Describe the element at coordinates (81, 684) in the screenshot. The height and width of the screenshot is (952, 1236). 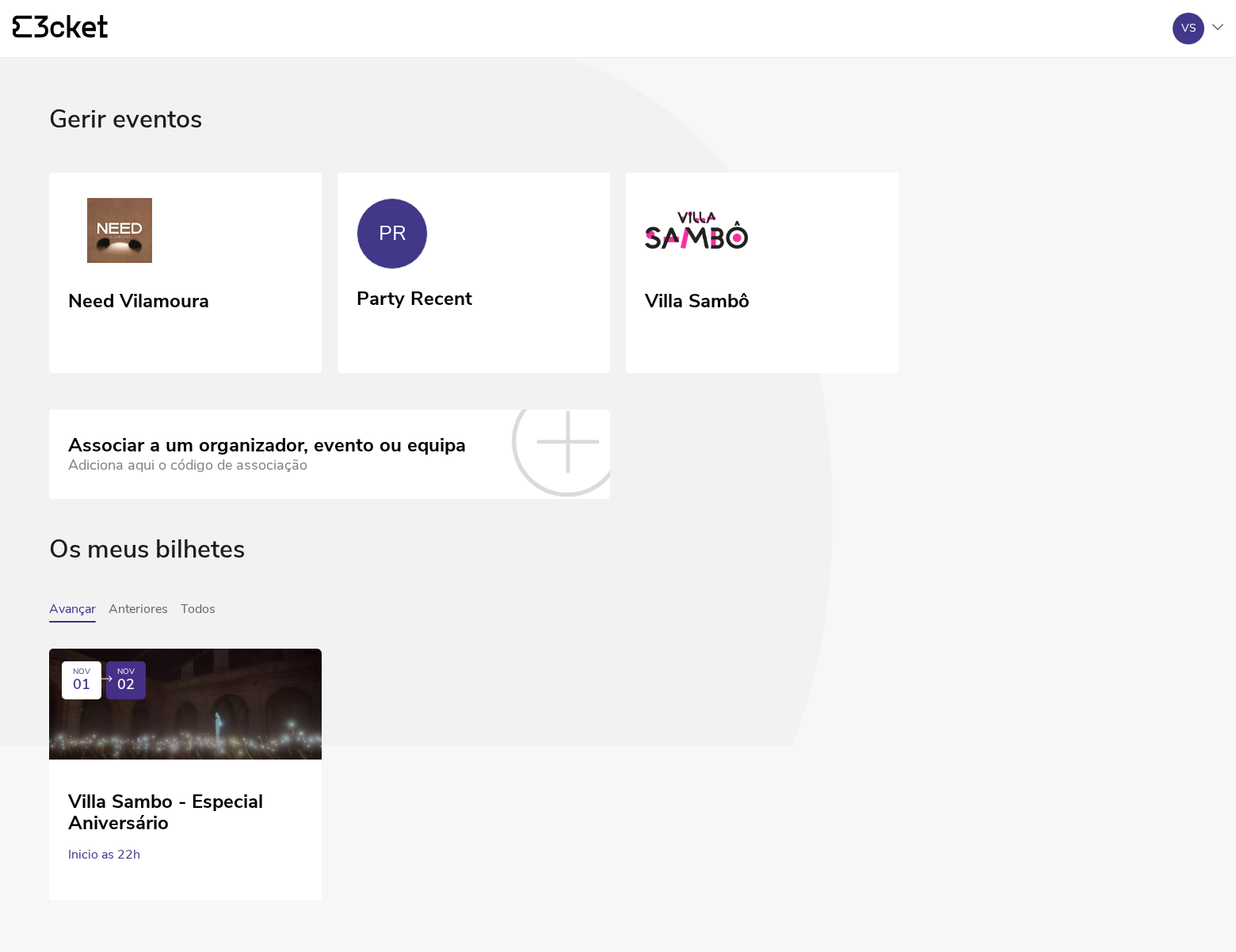
I see `span: 01` at that location.